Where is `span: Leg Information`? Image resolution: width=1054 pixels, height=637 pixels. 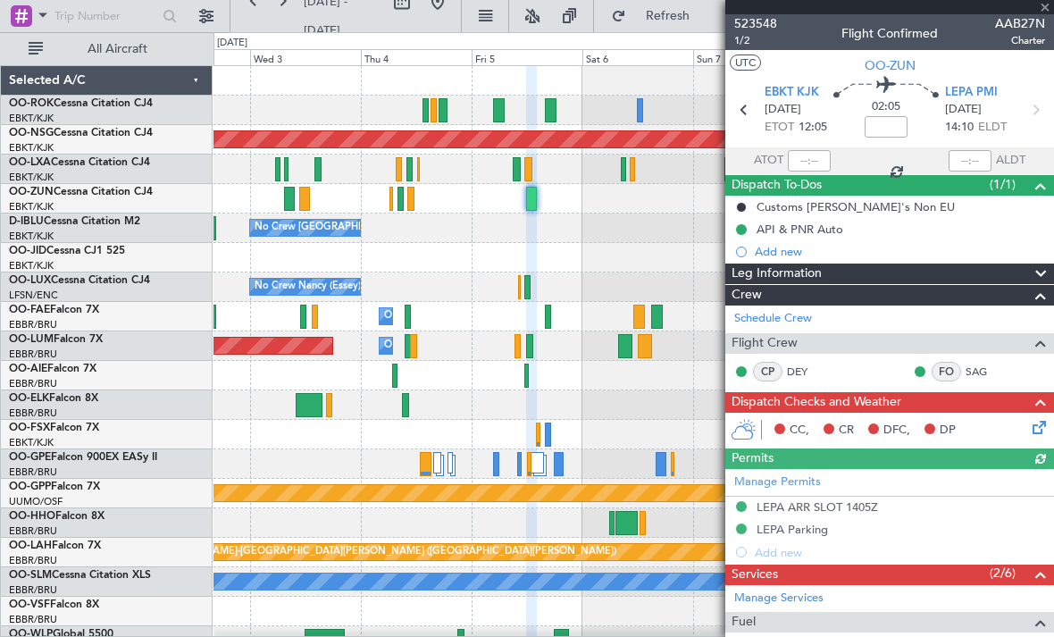 span: Leg Information is located at coordinates (776, 273).